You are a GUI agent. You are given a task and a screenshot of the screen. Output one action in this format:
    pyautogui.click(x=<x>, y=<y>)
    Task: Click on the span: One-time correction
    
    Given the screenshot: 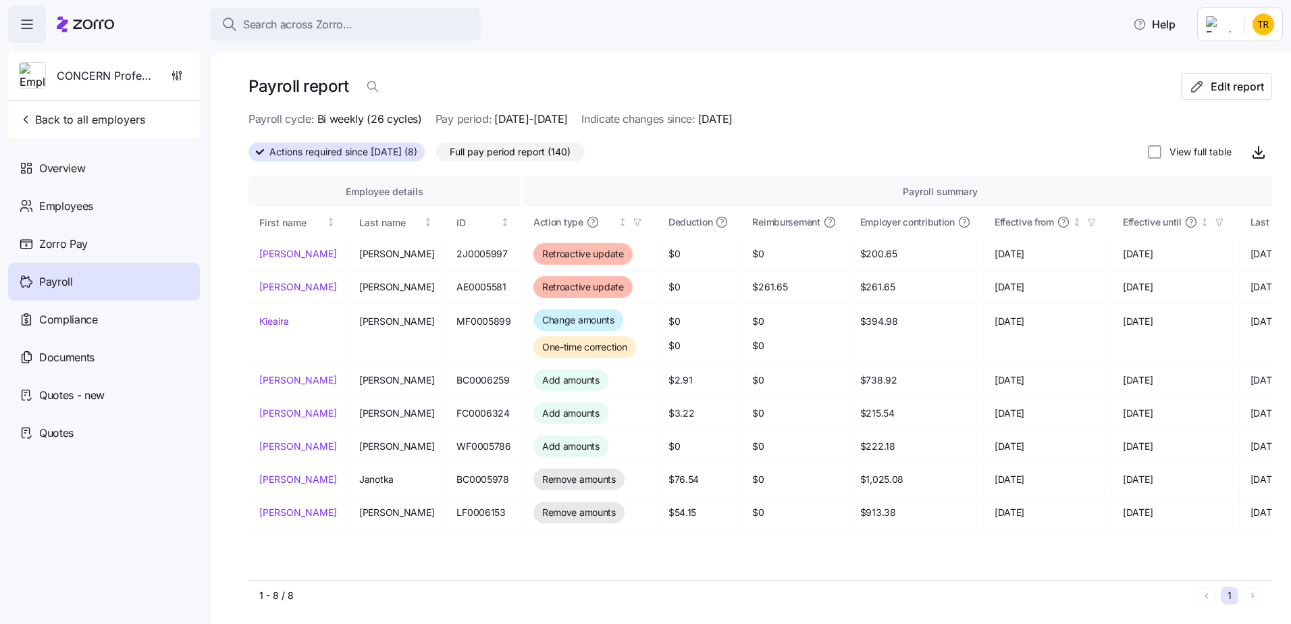 What is the action you would take?
    pyautogui.click(x=585, y=347)
    